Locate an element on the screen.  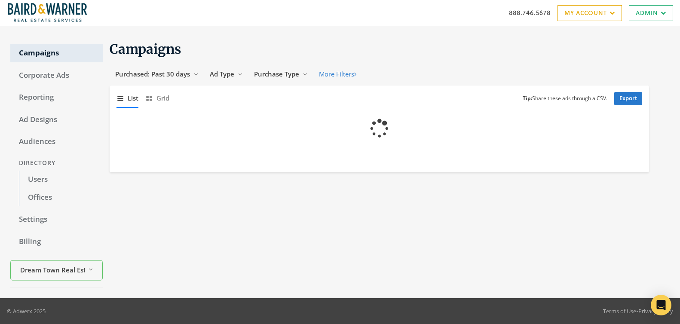
span: List is located at coordinates (133, 98).